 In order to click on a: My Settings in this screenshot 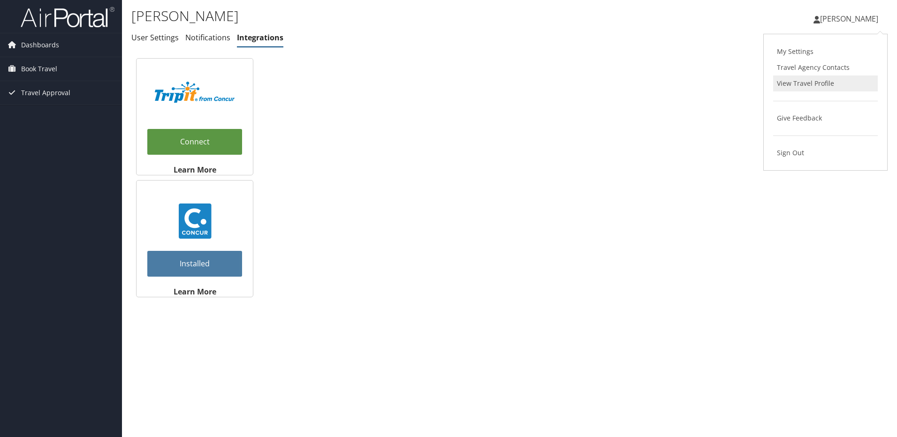, I will do `click(825, 52)`.